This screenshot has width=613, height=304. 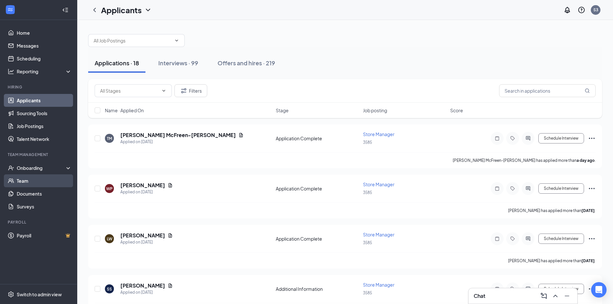 I want to click on button: Filter Filters, so click(x=191, y=91).